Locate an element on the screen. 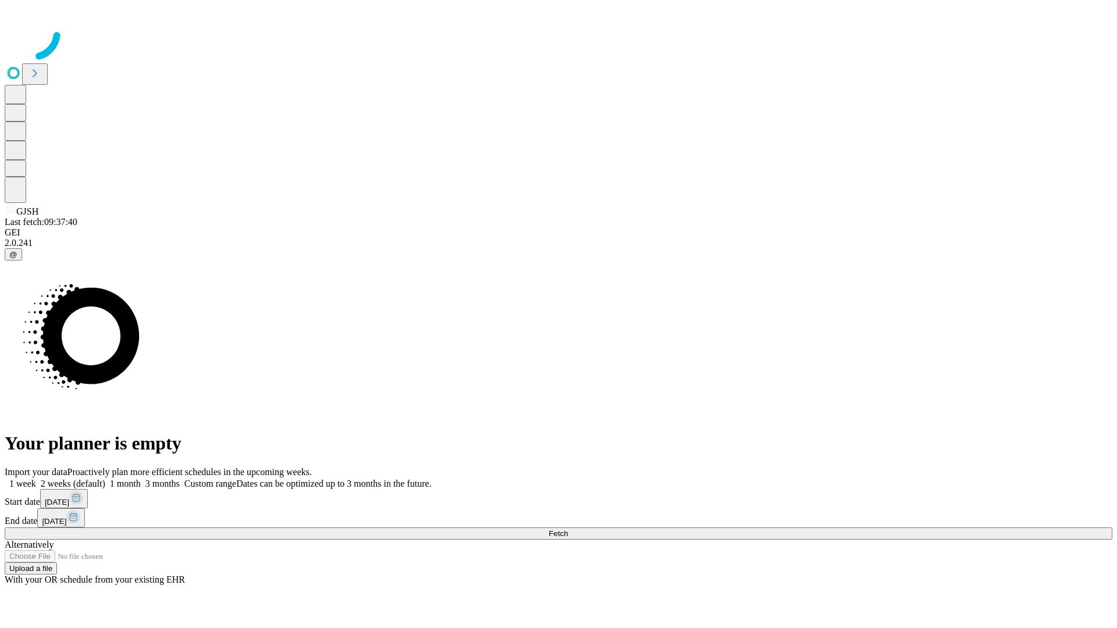  span: Custom range is located at coordinates (210, 483).